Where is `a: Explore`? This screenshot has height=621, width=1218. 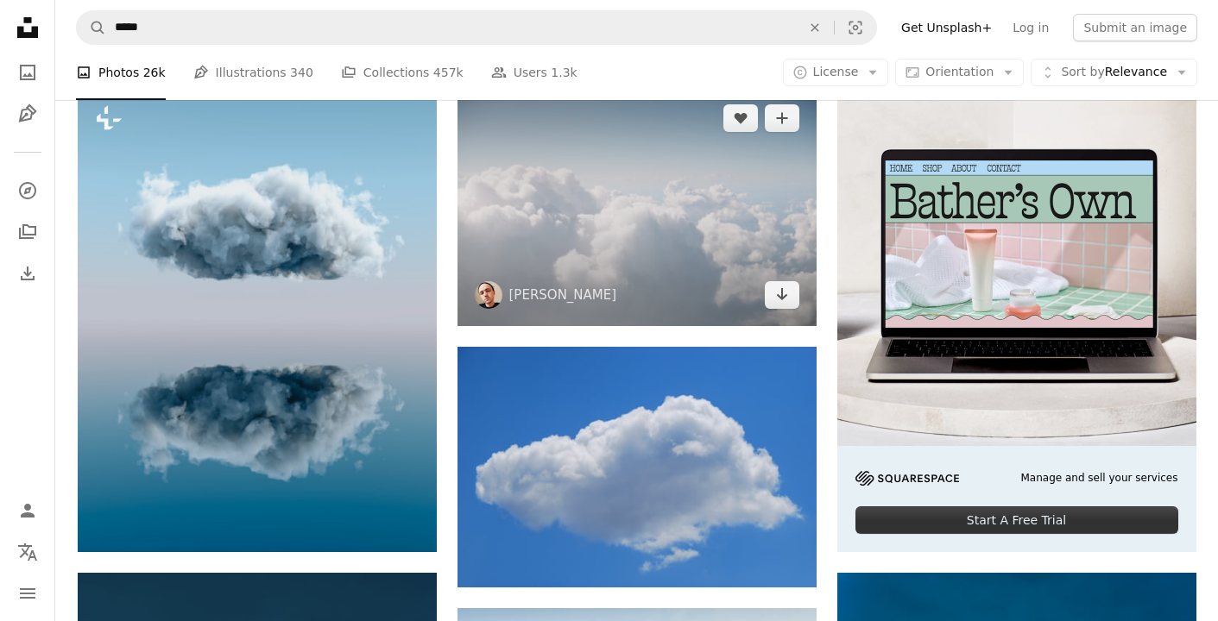 a: Explore is located at coordinates (28, 191).